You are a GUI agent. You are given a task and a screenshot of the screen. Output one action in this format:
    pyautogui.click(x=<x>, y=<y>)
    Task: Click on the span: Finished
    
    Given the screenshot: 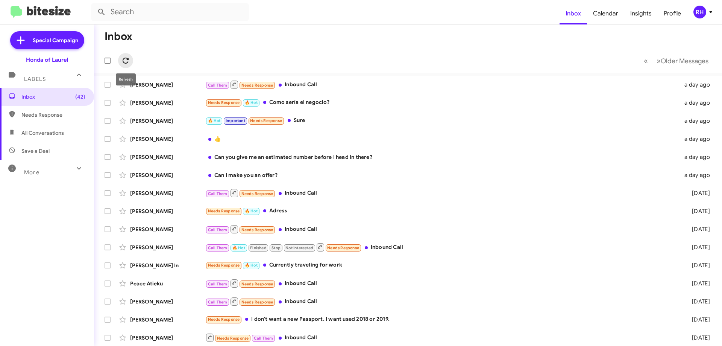 What is the action you would take?
    pyautogui.click(x=258, y=247)
    